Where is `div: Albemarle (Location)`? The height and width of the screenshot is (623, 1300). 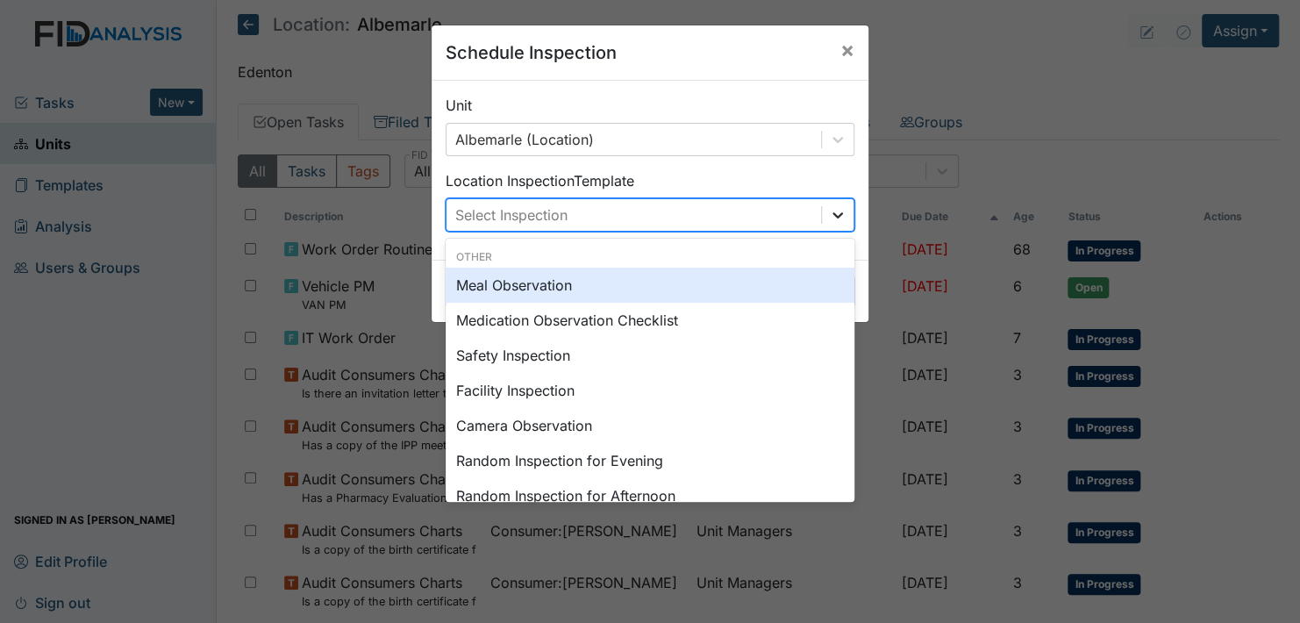 div: Albemarle (Location) is located at coordinates (525, 139).